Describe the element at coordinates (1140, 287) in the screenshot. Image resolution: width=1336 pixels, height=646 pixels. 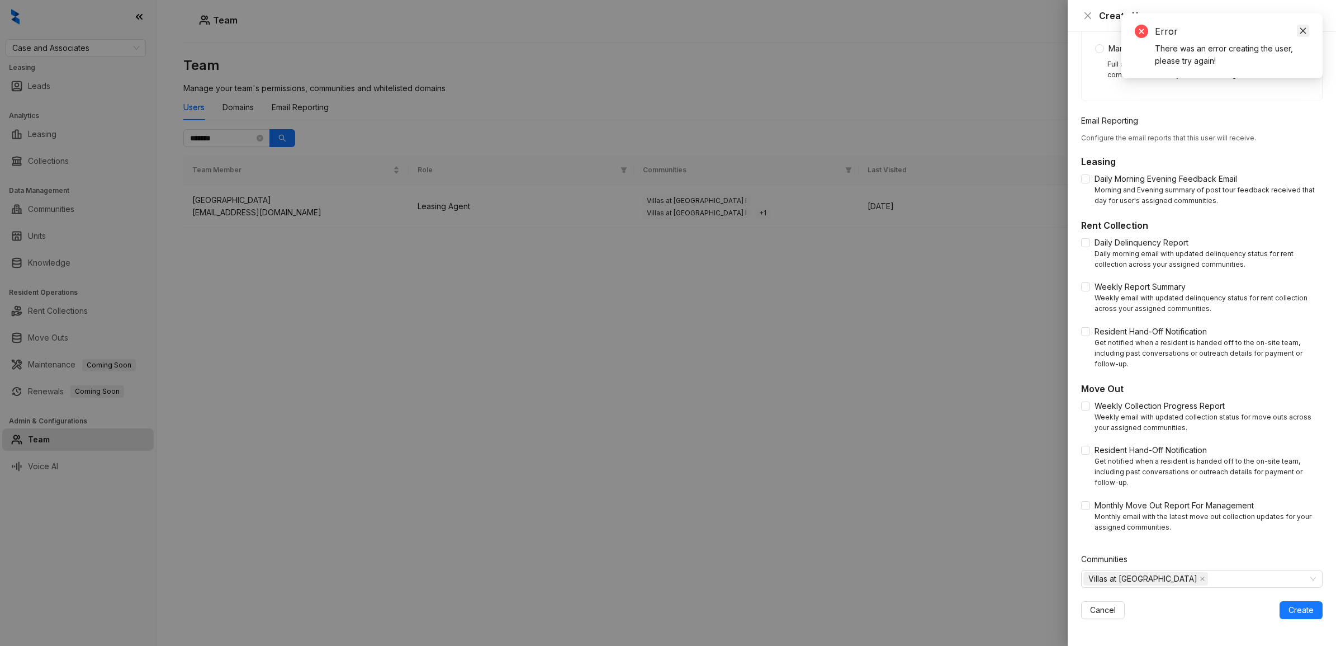
I see `span: Weekly Report Summary` at that location.